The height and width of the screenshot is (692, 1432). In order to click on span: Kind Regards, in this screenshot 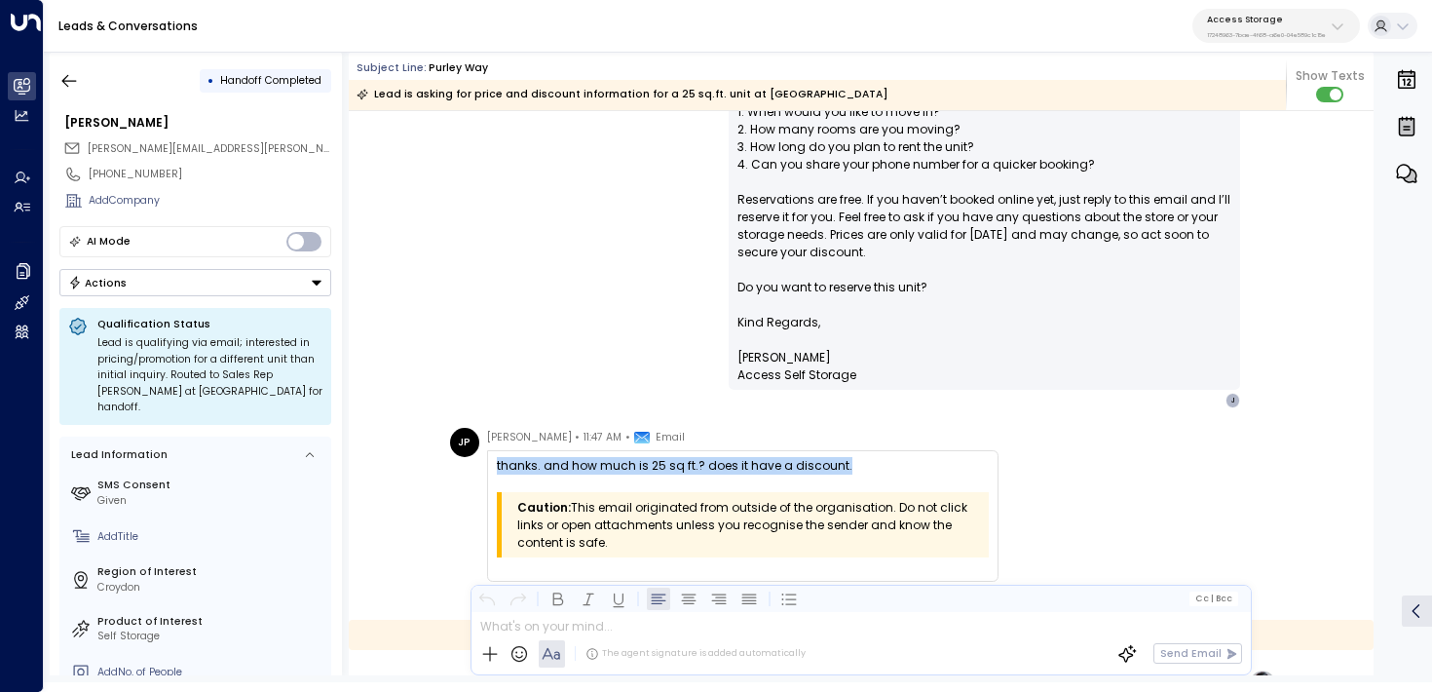, I will do `click(778, 323)`.